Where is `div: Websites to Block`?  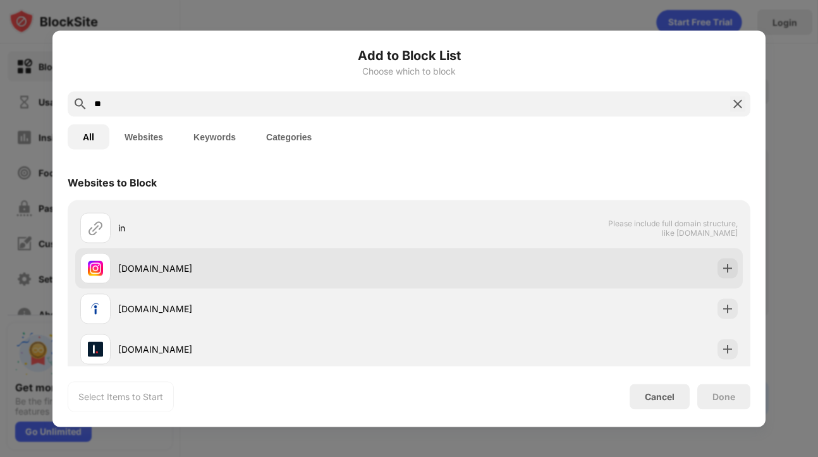 div: Websites to Block is located at coordinates (112, 182).